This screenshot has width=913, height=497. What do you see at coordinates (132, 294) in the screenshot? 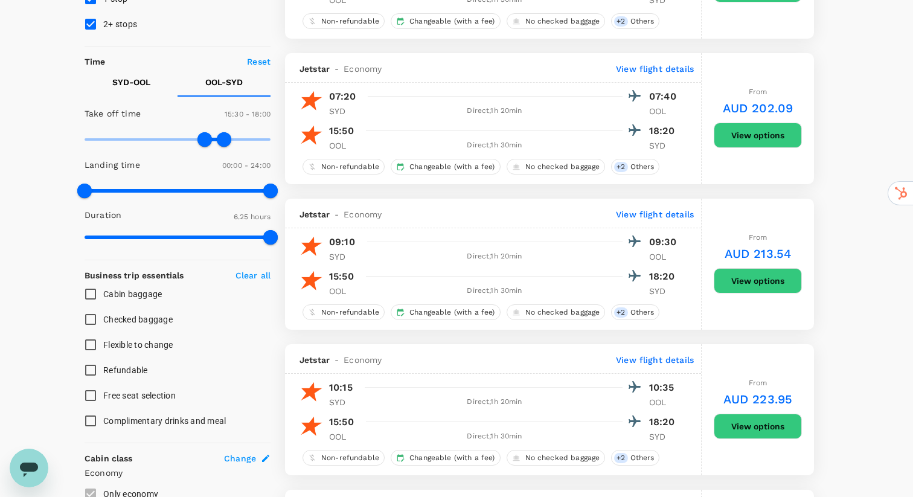
I see `span: Cabin baggage` at bounding box center [132, 294].